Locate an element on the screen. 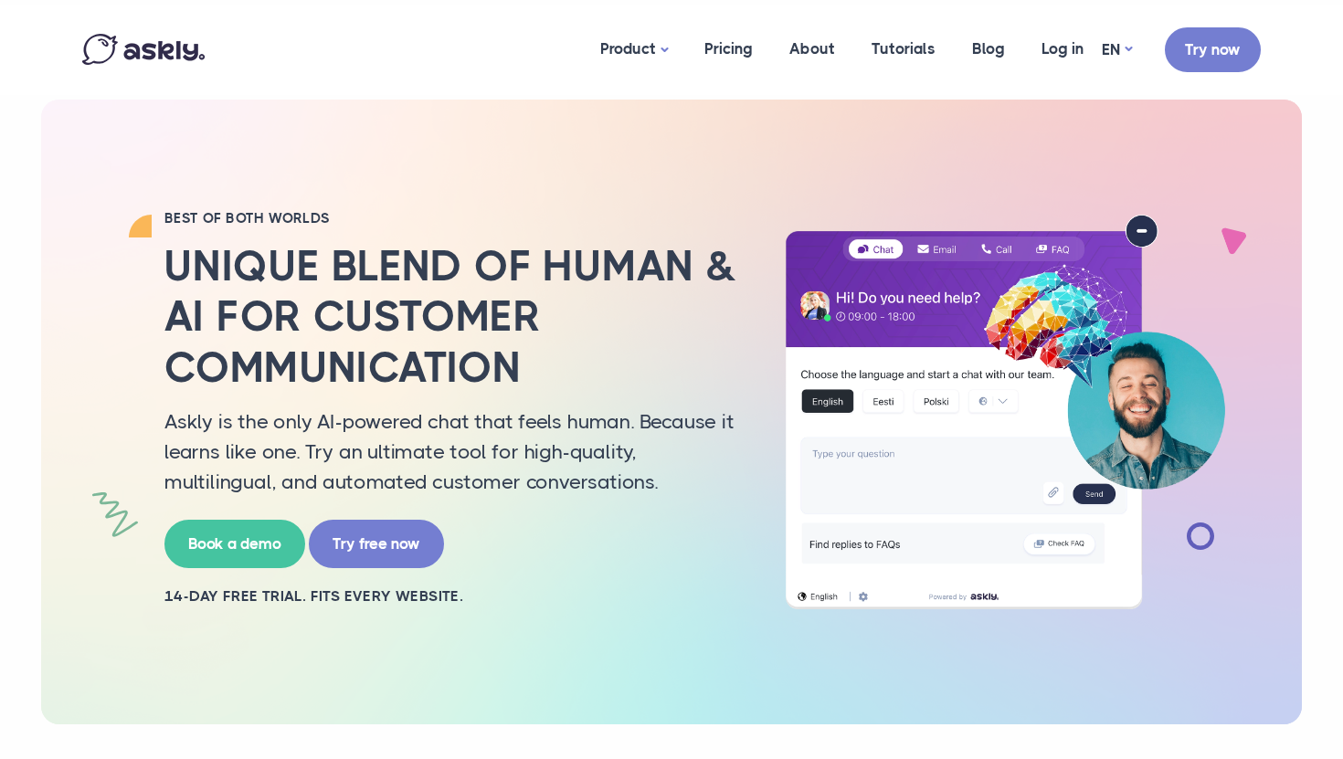  a: Try now is located at coordinates (1212, 49).